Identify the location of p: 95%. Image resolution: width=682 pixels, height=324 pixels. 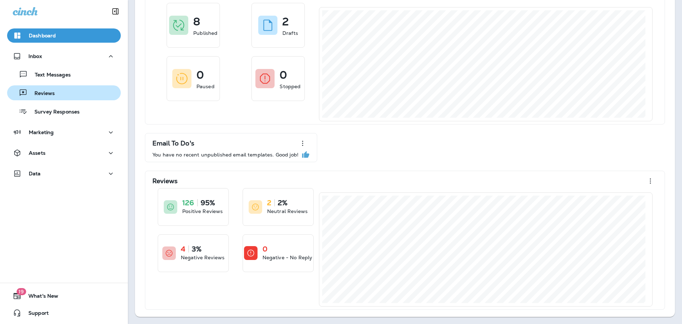
(208, 202).